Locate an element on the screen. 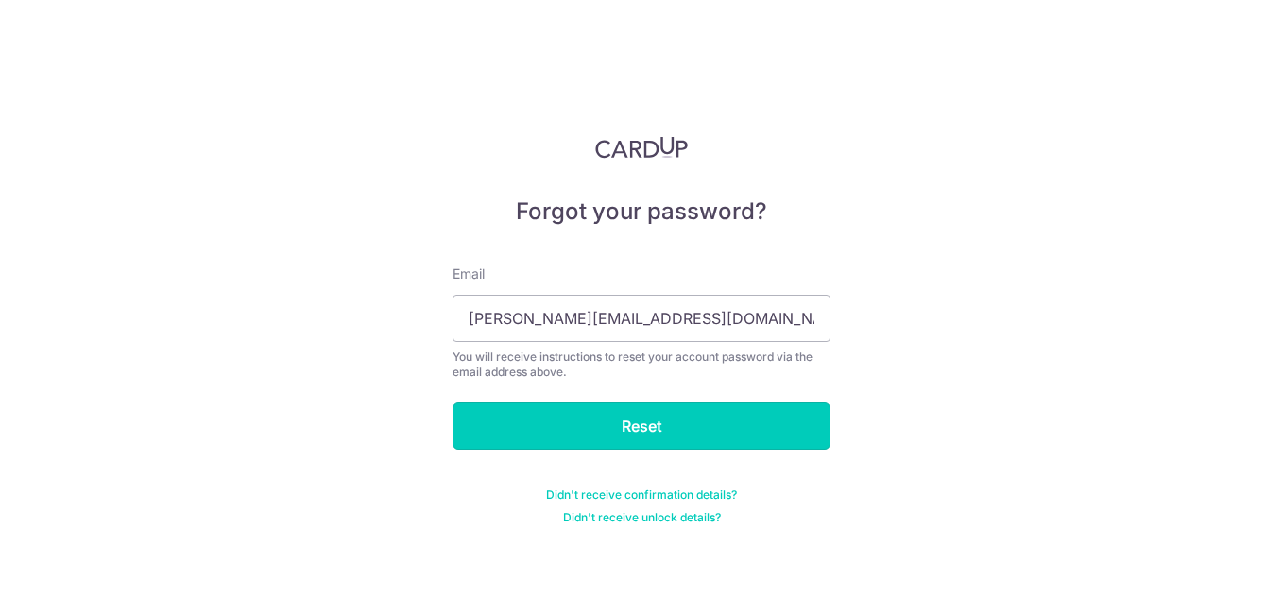 The height and width of the screenshot is (614, 1283). img: CardUp Logo is located at coordinates (641, 147).